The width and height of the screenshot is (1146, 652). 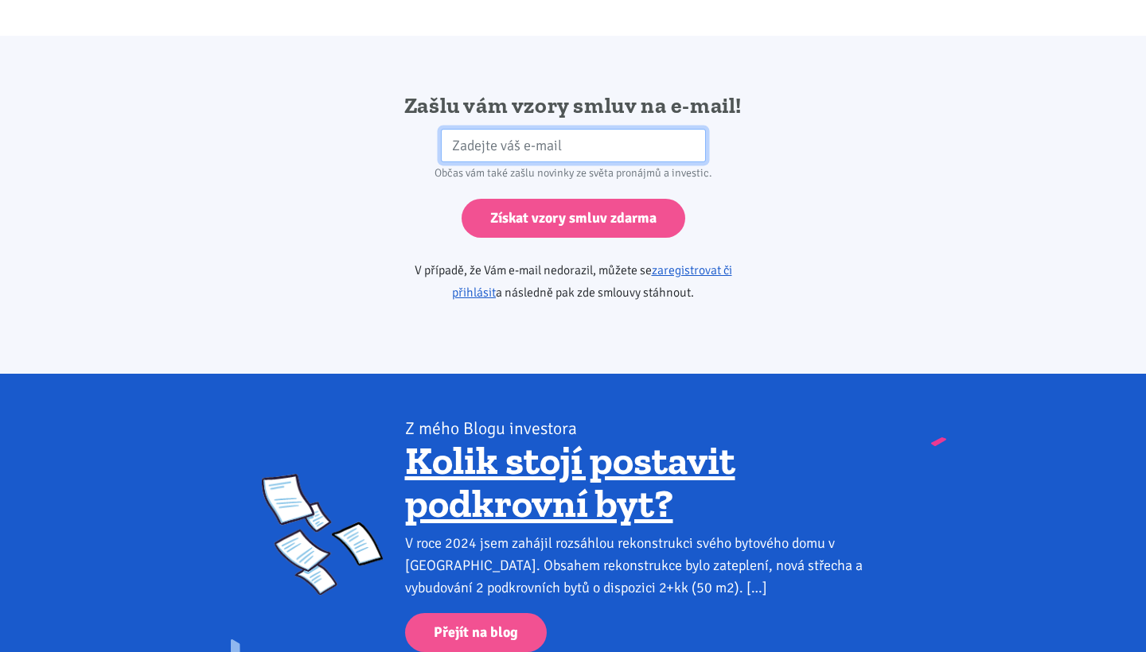 I want to click on a: Přejít na blog, so click(x=476, y=633).